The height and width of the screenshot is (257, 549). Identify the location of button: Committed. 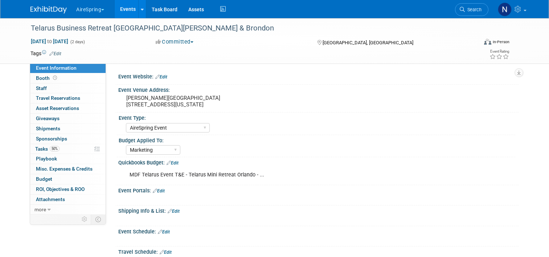
(174, 42).